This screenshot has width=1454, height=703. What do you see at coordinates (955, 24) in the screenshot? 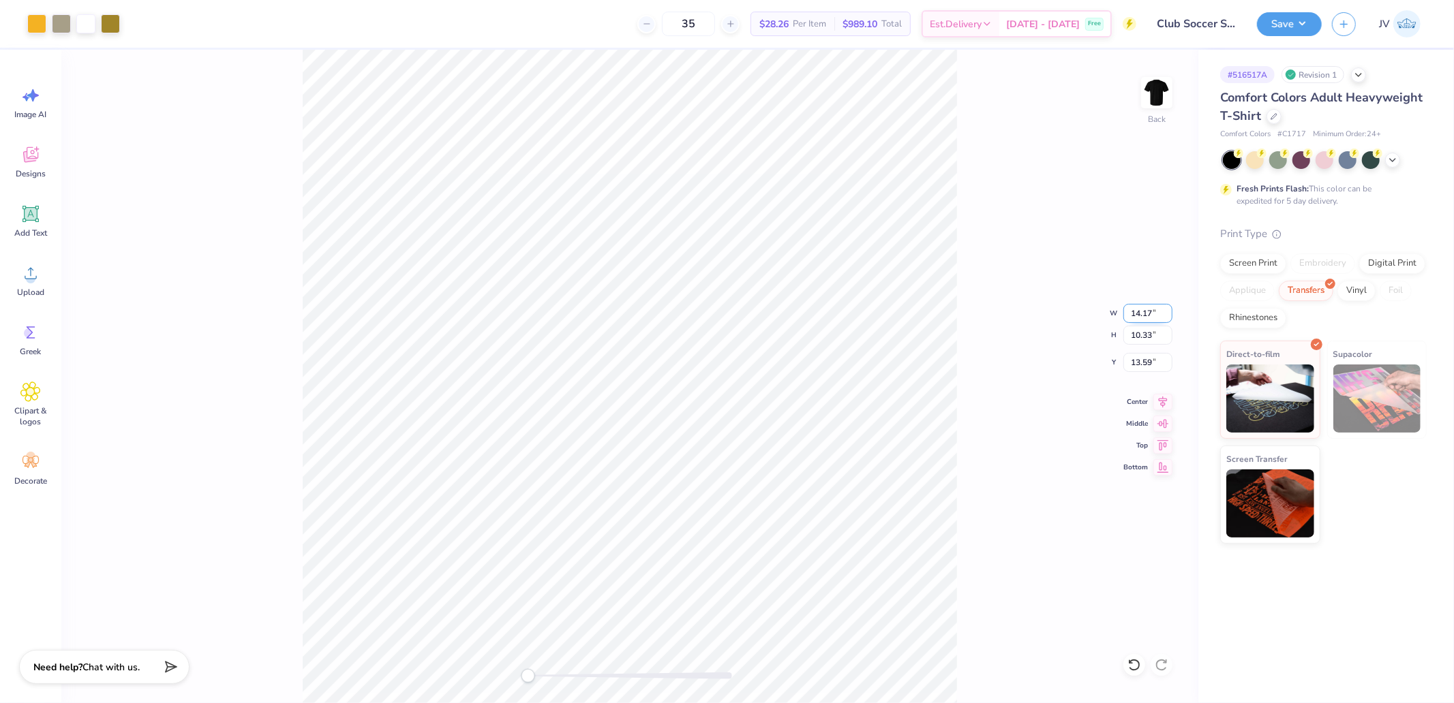
I see `span: Est. Delivery` at bounding box center [955, 24].